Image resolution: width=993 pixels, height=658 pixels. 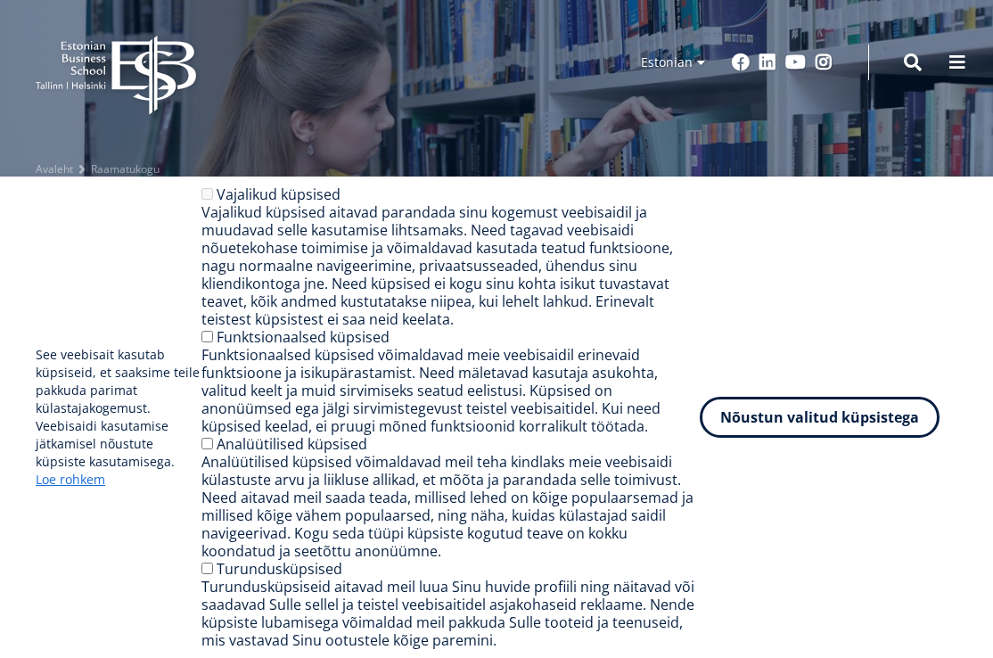 I want to click on a: Linkedin, so click(x=767, y=62).